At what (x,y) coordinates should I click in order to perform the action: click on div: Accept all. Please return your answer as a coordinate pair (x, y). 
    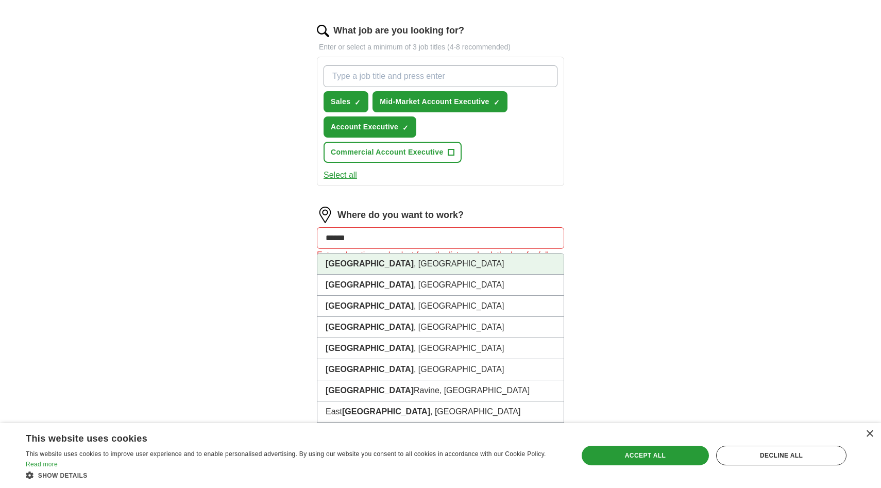
    Looking at the image, I should click on (645, 456).